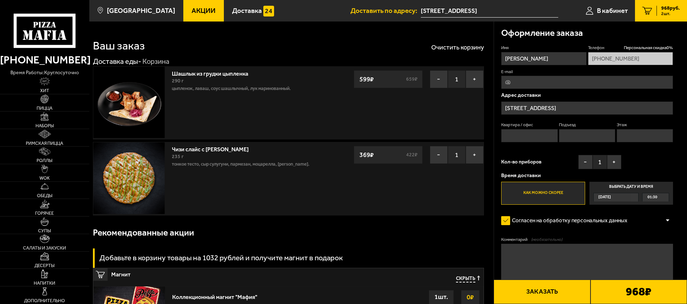 Image resolution: width=687 pixels, height=304 pixels. What do you see at coordinates (44, 143) in the screenshot?
I see `span: Римская пицца` at bounding box center [44, 143].